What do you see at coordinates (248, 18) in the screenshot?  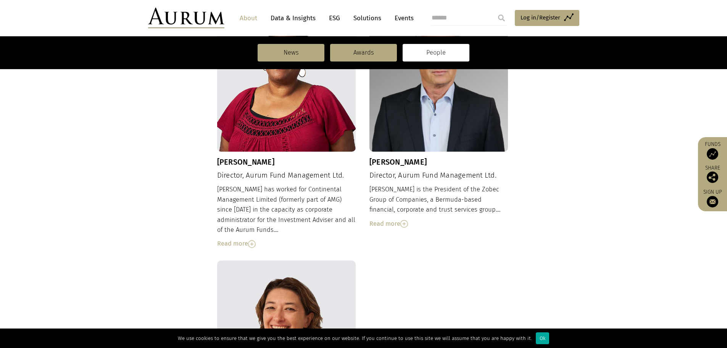 I see `a: About` at bounding box center [248, 18].